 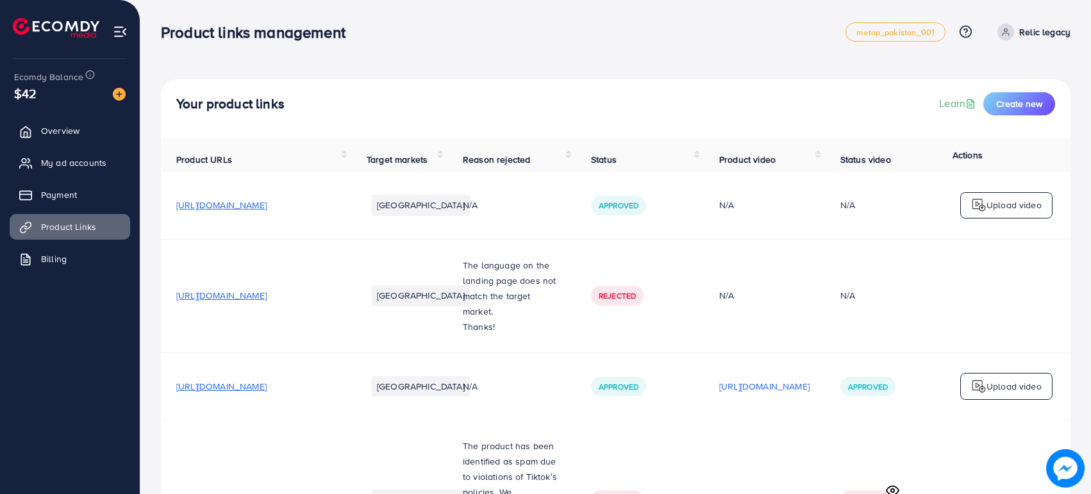 What do you see at coordinates (967, 155) in the screenshot?
I see `span: Actions` at bounding box center [967, 155].